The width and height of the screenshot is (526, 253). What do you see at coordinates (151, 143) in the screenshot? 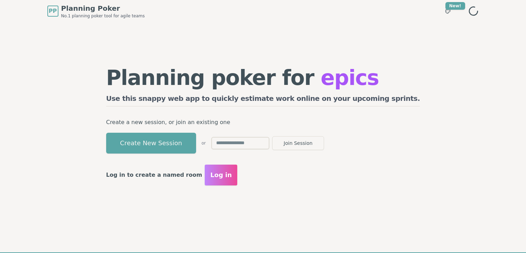
I see `button: Create New Session` at bounding box center [151, 143].